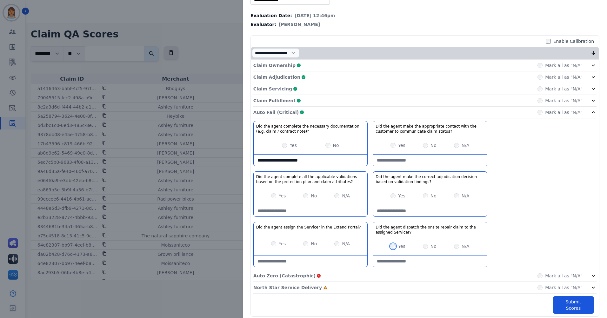 The image size is (607, 318). Describe the element at coordinates (309, 227) in the screenshot. I see `h3: Did the agent assign the Servicer in the Extend Portal?` at that location.